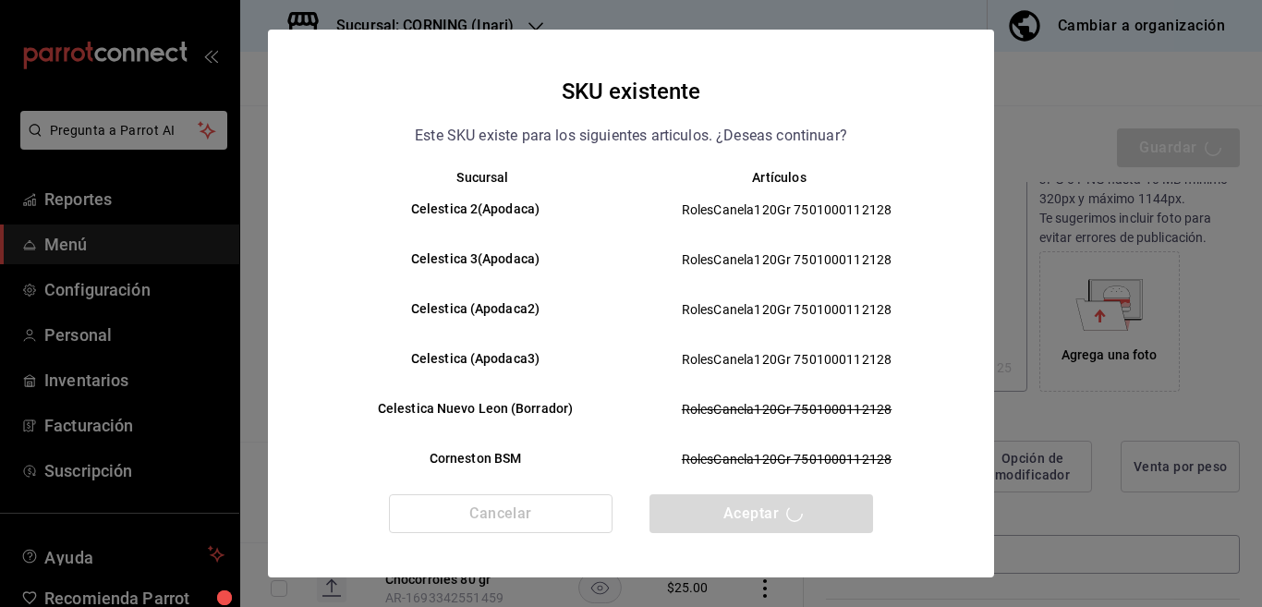 The height and width of the screenshot is (607, 1262). Describe the element at coordinates (475, 359) in the screenshot. I see `h6: Celestica (Apodaca3)` at that location.